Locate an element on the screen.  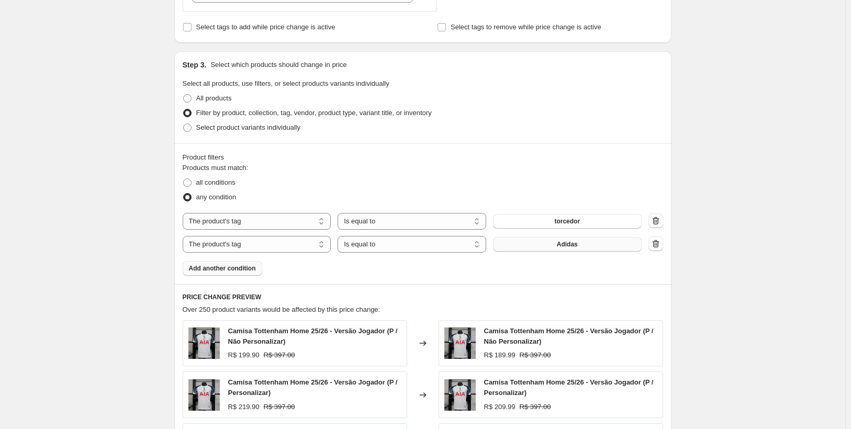
span: Products must match: is located at coordinates (216, 167).